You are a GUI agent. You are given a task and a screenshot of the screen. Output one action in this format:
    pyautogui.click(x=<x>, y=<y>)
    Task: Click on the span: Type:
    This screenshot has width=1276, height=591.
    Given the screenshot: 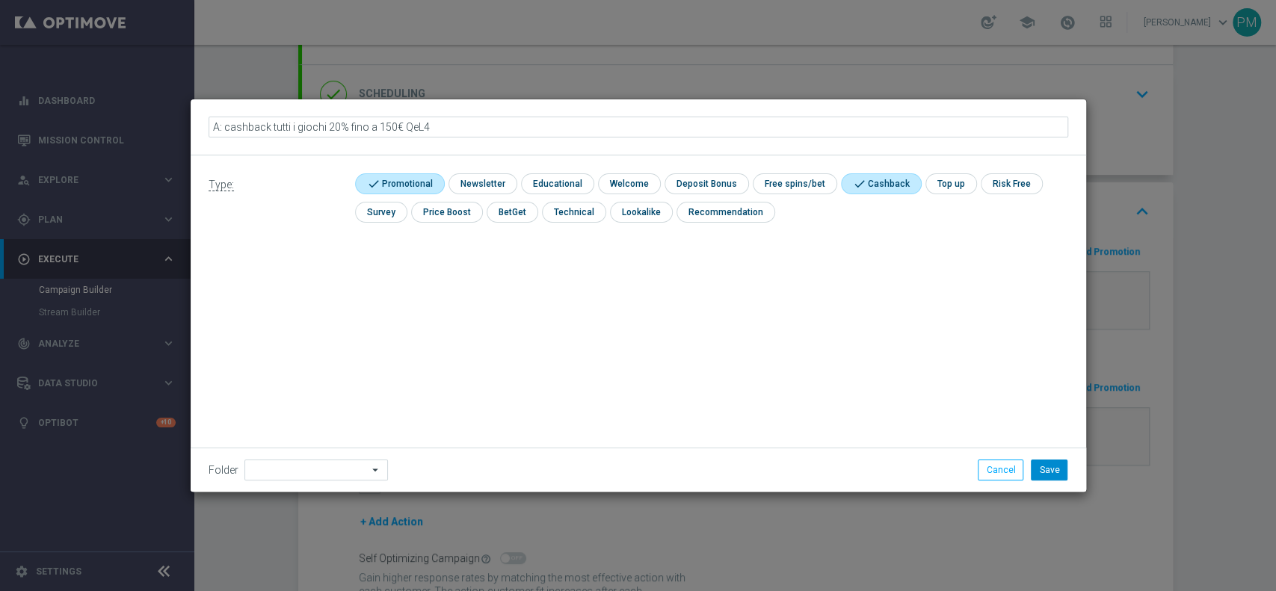 What is the action you would take?
    pyautogui.click(x=221, y=185)
    